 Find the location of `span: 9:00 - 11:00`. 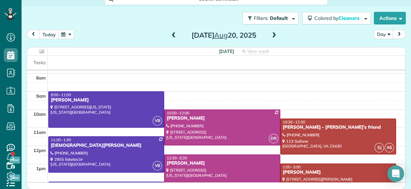

span: 9:00 - 11:00 is located at coordinates (61, 95).